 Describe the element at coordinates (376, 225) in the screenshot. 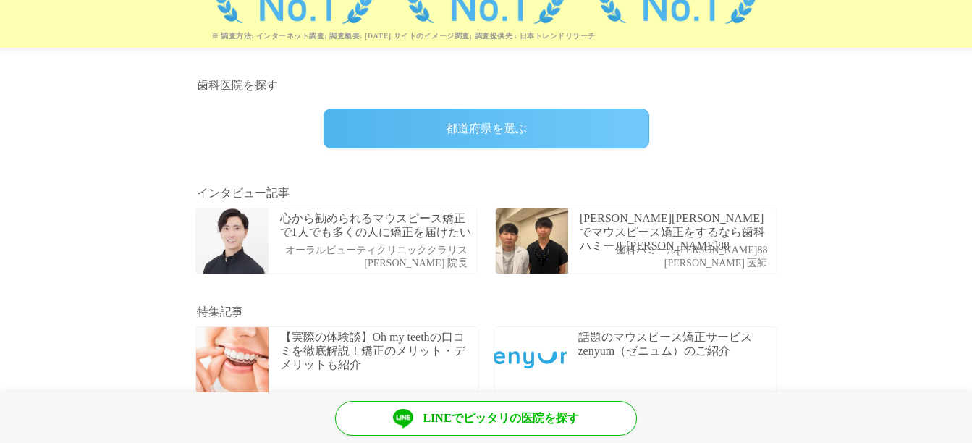

I see `p: 心から勧められるマウスピース矯正で1人でも多くの人に矯正を届けたい` at that location.